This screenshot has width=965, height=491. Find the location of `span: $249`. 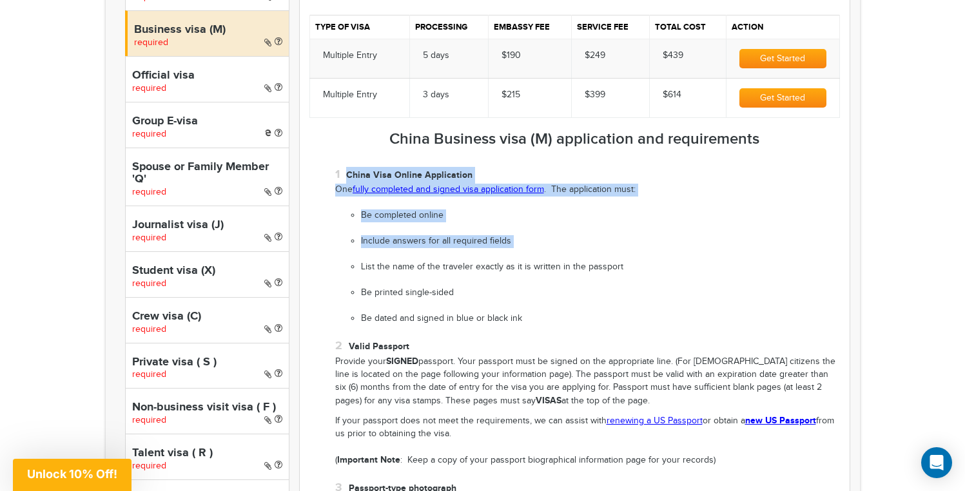

span: $249 is located at coordinates (595, 55).